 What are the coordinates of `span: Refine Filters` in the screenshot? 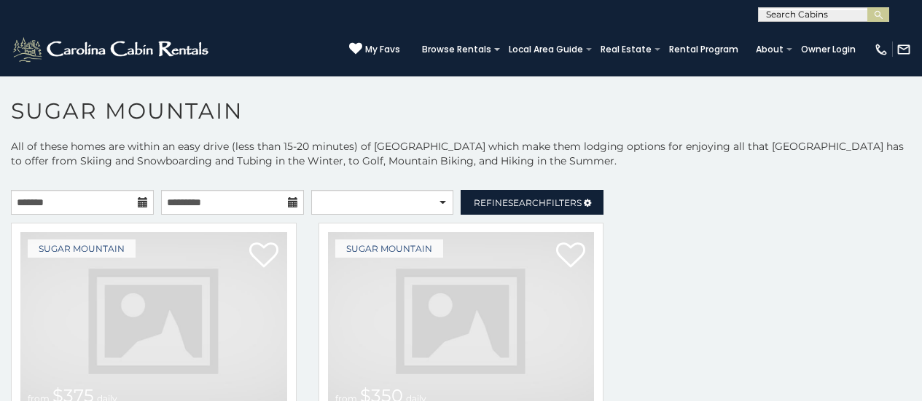 It's located at (527, 203).